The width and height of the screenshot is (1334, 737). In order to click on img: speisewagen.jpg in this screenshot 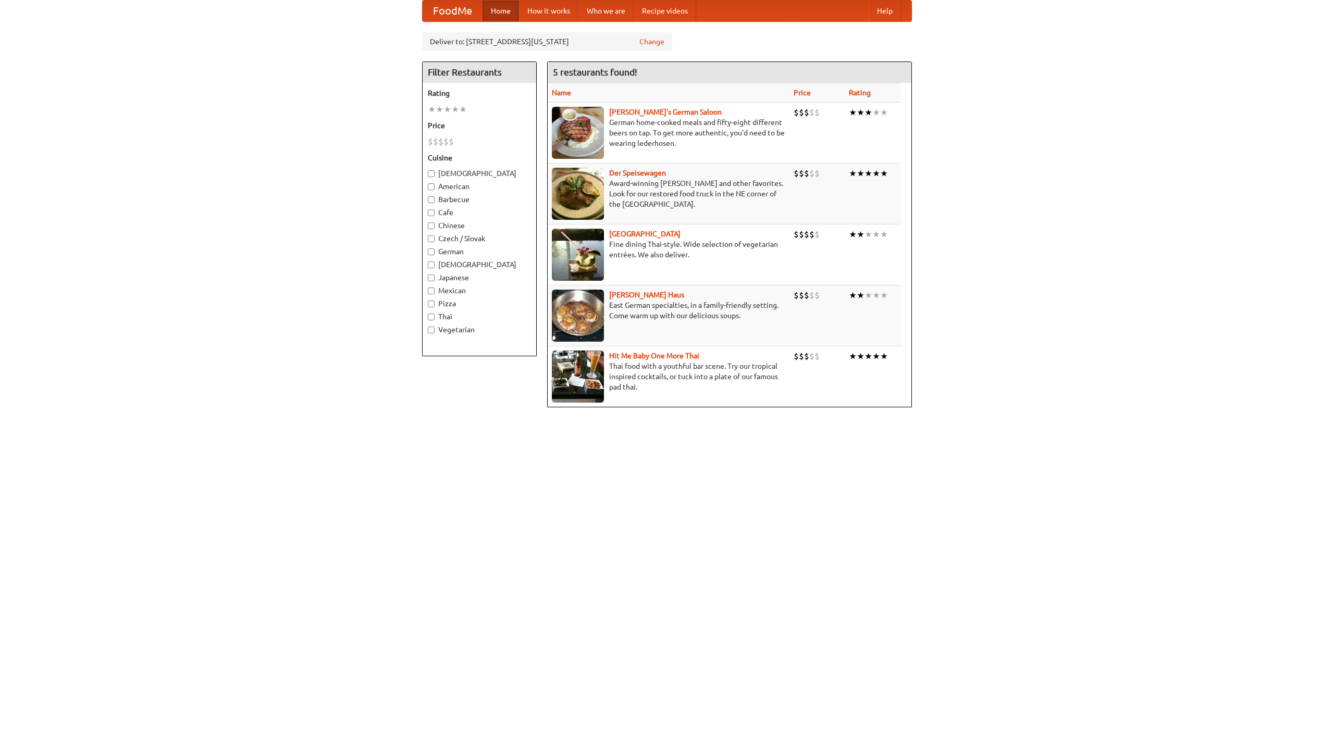, I will do `click(578, 194)`.